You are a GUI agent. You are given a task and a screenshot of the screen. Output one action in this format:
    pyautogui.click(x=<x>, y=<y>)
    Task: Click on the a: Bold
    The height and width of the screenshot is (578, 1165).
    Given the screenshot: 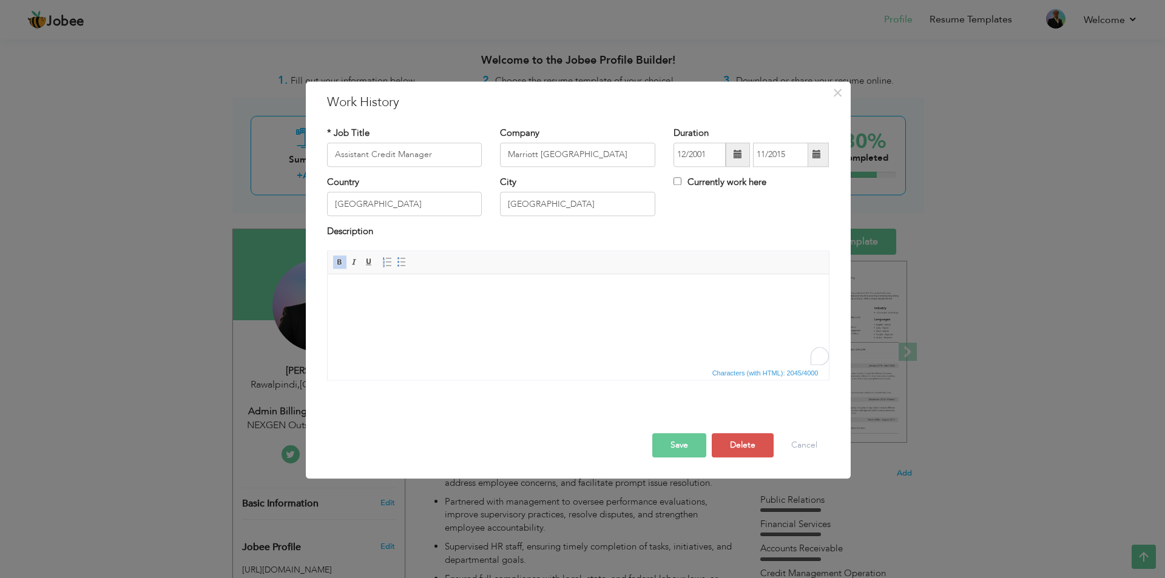 What is the action you would take?
    pyautogui.click(x=340, y=262)
    